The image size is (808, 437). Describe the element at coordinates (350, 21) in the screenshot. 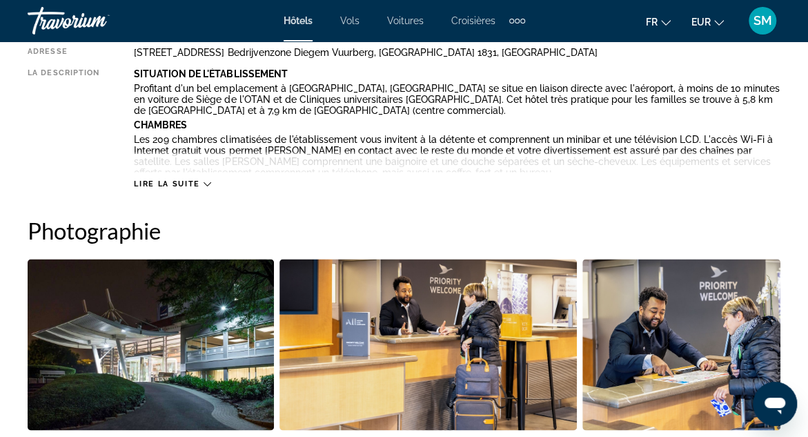

I see `a: Vols` at that location.